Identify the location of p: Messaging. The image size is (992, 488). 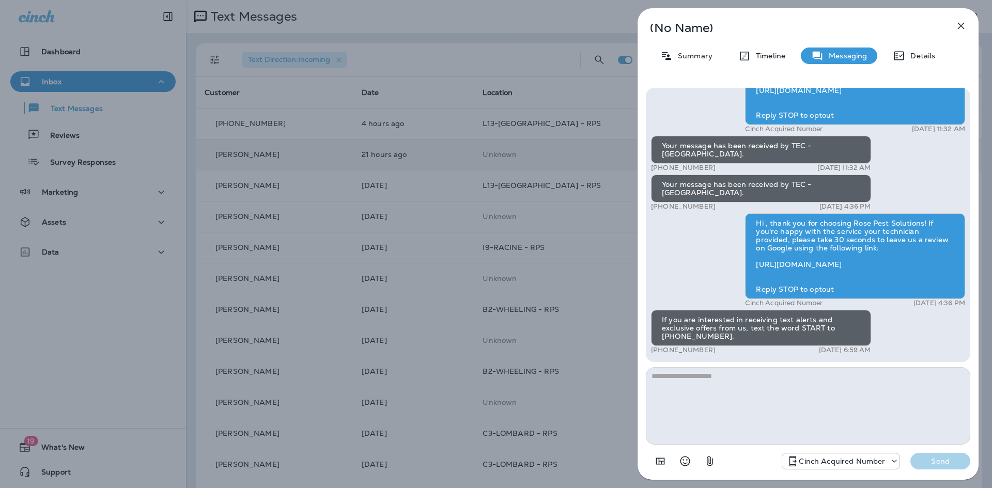
(845, 56).